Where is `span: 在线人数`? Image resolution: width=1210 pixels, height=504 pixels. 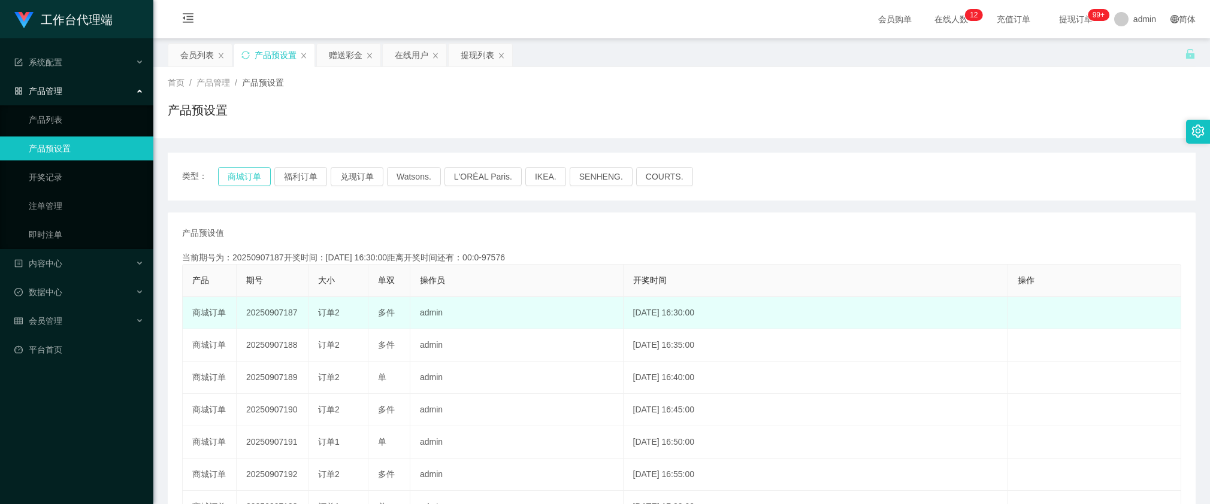
span: 在线人数 is located at coordinates (951, 19).